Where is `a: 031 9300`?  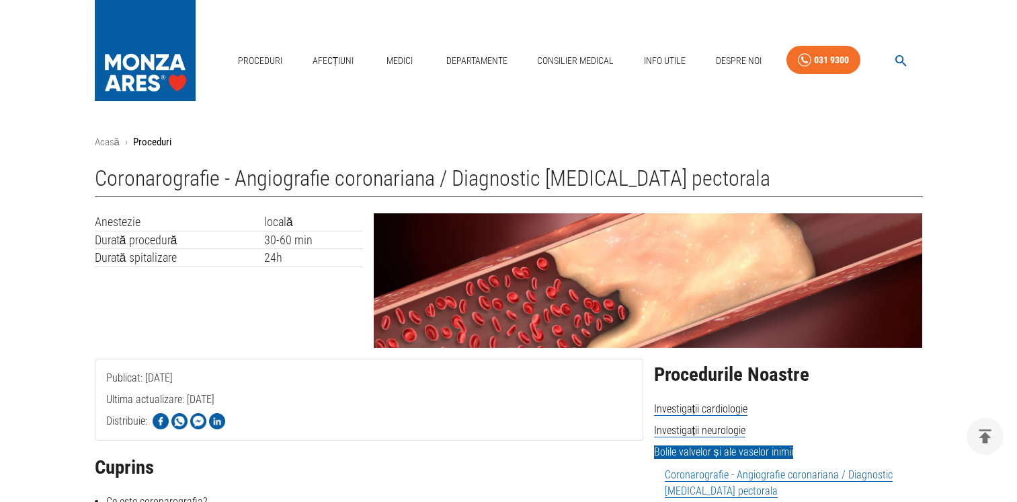
a: 031 9300 is located at coordinates (824, 60).